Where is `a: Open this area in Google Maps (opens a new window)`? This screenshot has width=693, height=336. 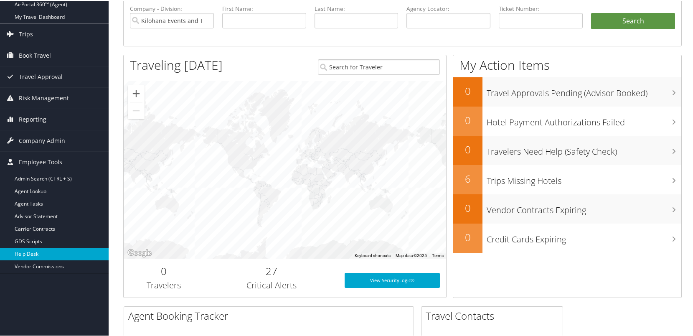
a: Open this area in Google Maps (opens a new window) is located at coordinates (139, 252).